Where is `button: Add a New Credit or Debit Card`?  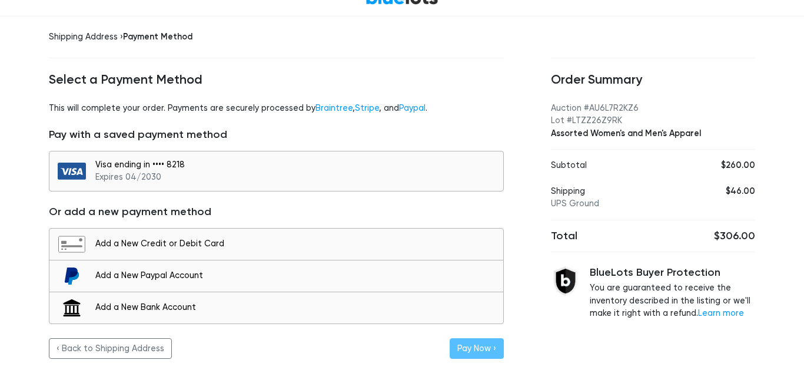 button: Add a New Credit or Debit Card is located at coordinates (276, 244).